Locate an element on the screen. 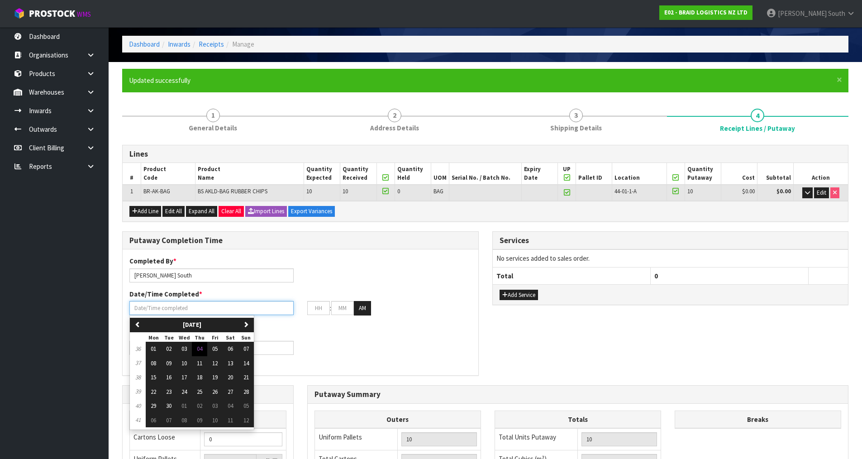 This screenshot has height=459, width=862. button: 03 is located at coordinates (215, 406).